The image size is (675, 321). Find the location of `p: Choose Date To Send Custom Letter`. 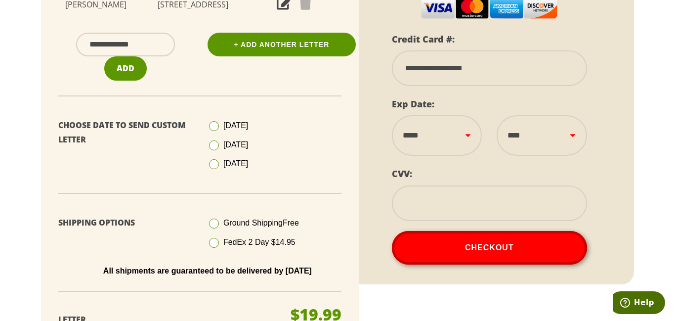

p: Choose Date To Send Custom Letter is located at coordinates (126, 132).